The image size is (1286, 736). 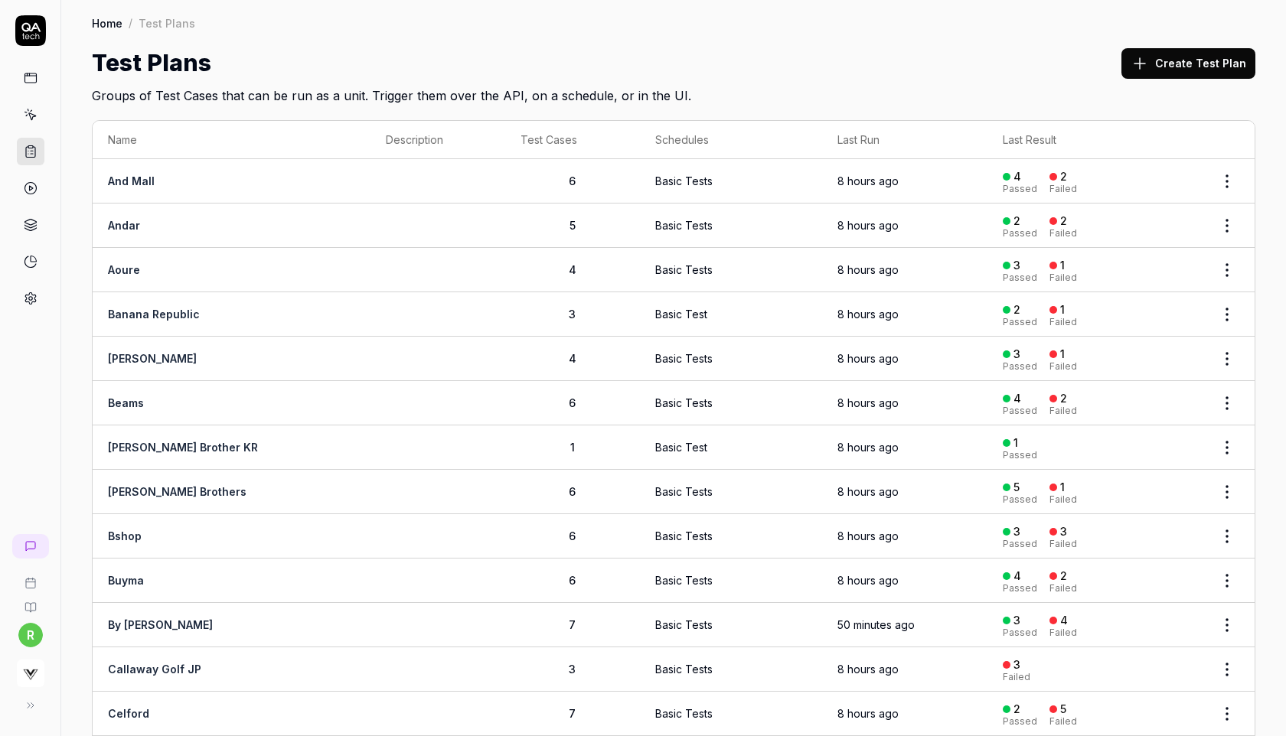 I want to click on div: Test Plans, so click(x=167, y=23).